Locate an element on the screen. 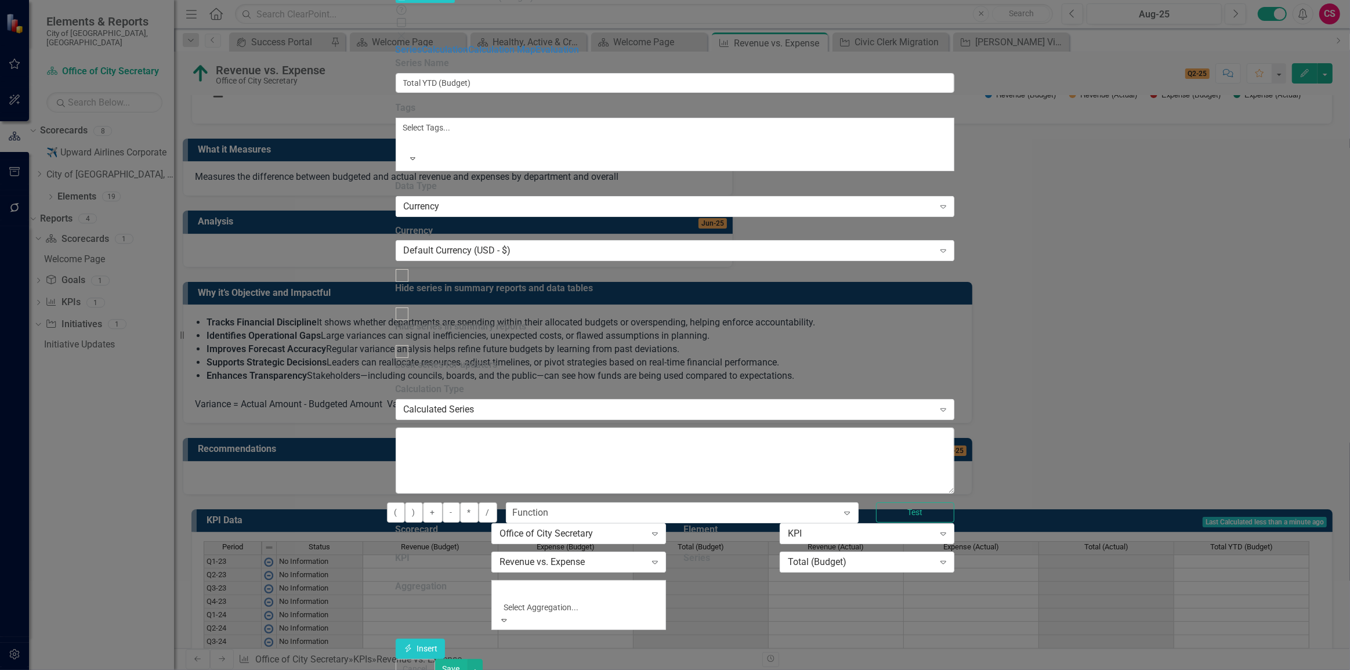 This screenshot has height=670, width=1350. div: Select Aggregation... is located at coordinates (560, 607).